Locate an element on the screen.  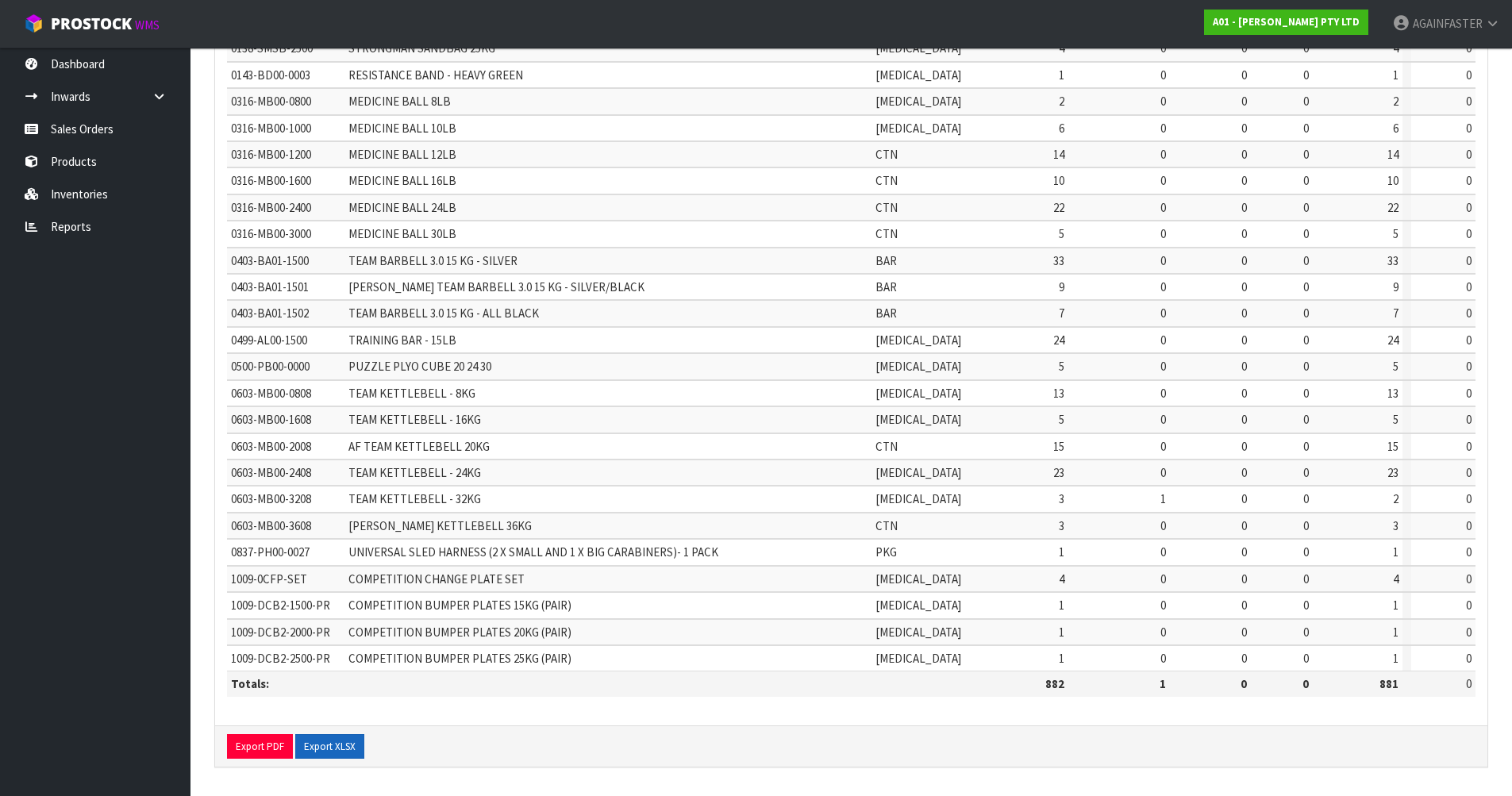
span: 13 is located at coordinates (1059, 393).